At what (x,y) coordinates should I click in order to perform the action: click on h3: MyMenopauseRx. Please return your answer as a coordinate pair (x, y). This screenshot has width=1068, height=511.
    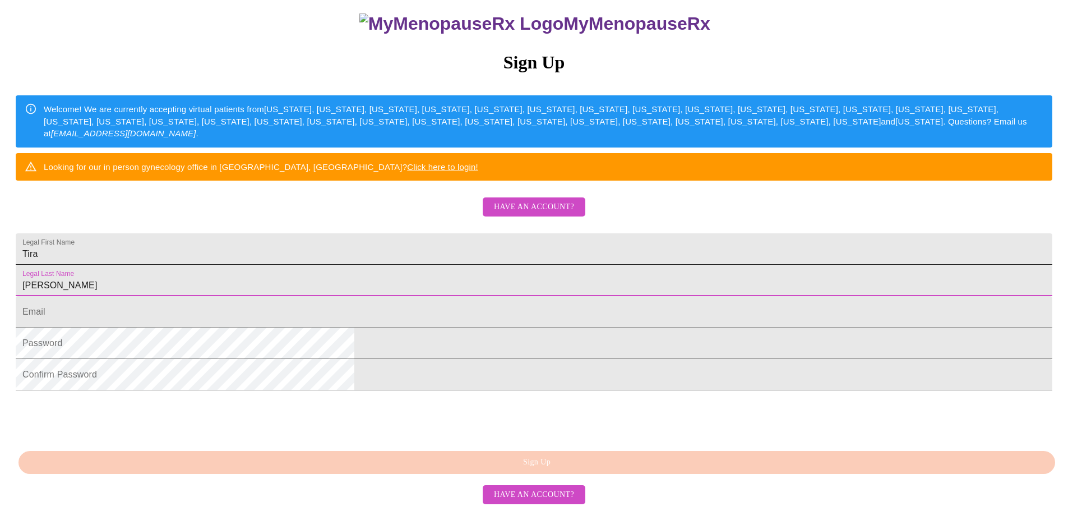
    Looking at the image, I should click on (535, 24).